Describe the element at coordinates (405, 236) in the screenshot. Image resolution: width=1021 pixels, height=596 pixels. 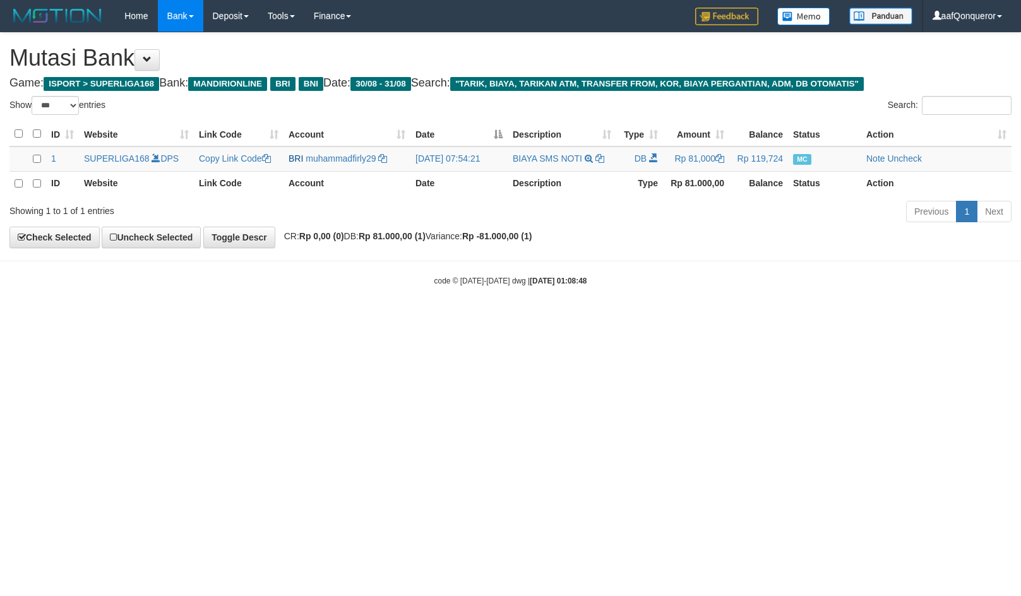
I see `span: CR: DB: Variance:` at that location.